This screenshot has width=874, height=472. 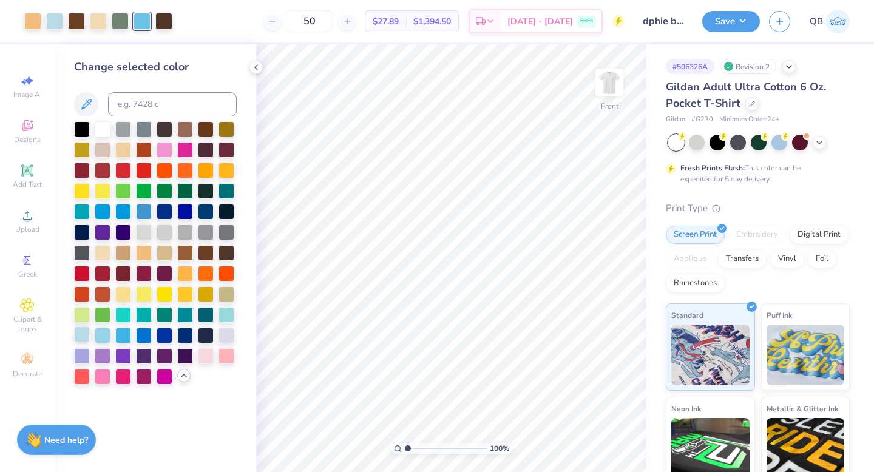 I want to click on strong: Need help?, so click(x=66, y=440).